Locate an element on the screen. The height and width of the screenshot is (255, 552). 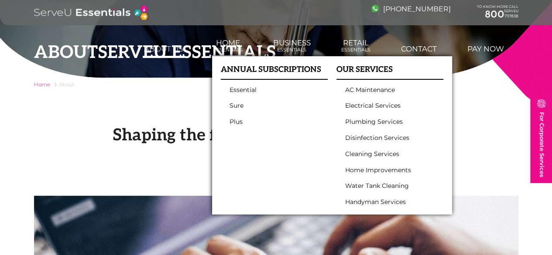
h3: ANNUAL SUBSCRIPTIONS is located at coordinates (274, 72).